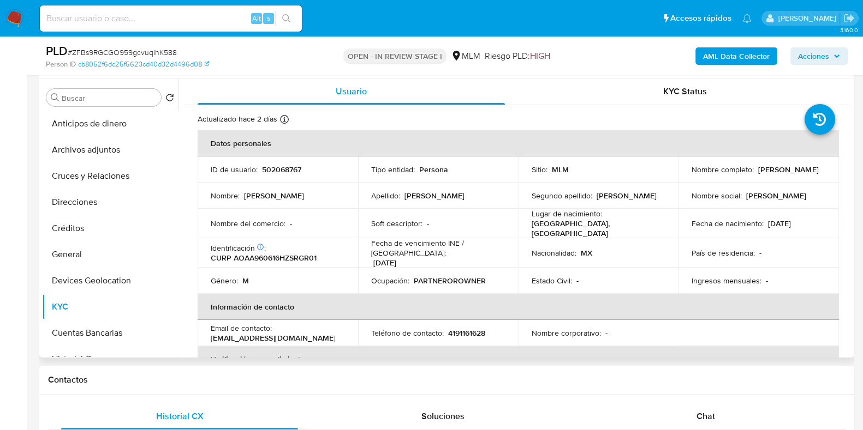 The image size is (863, 430). I want to click on p: Fecha de nacimiento :, so click(727, 224).